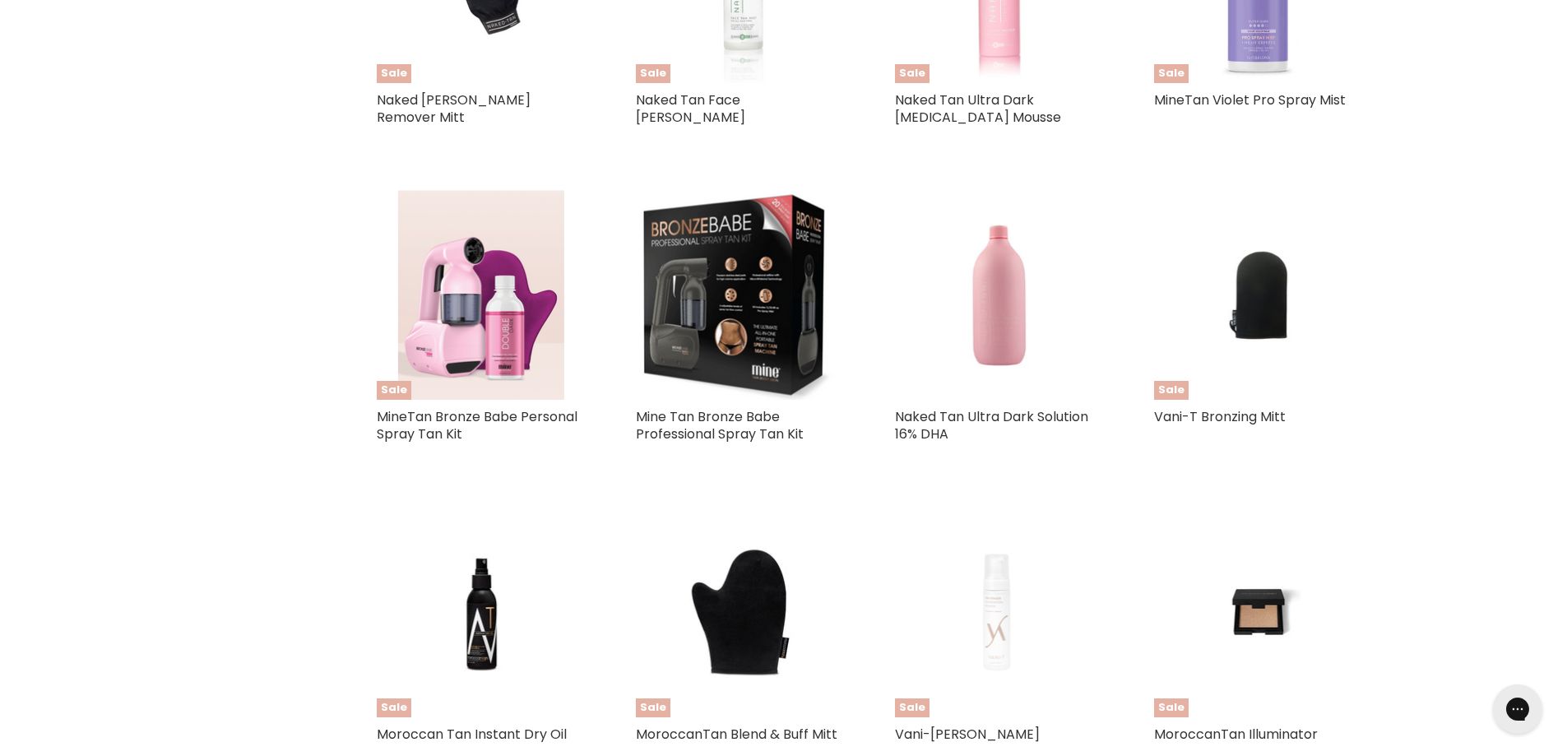  Describe the element at coordinates (1259, 612) in the screenshot. I see `img: MoroccanTan Illuminator` at that location.